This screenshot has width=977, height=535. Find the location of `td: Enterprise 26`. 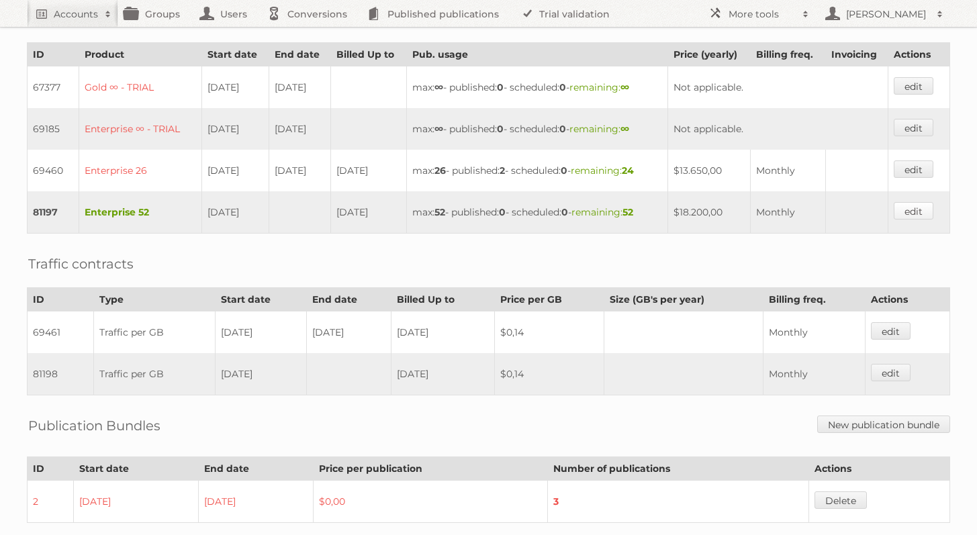

td: Enterprise 26 is located at coordinates (140, 171).